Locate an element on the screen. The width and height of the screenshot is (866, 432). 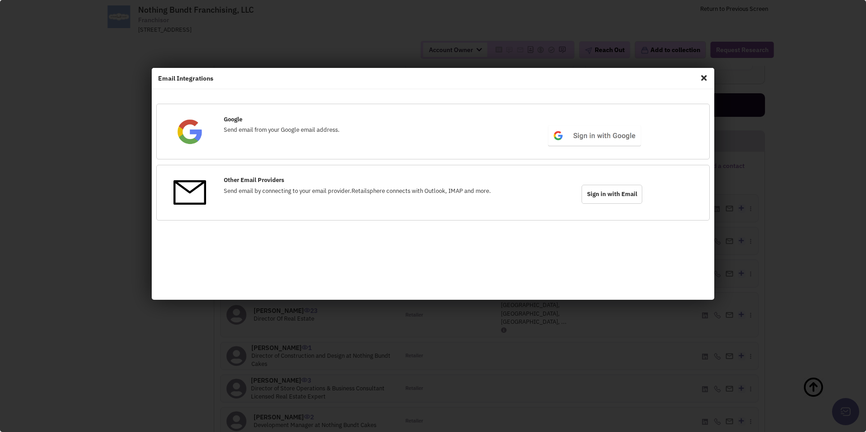
h4: Email Integrations is located at coordinates (433, 78).